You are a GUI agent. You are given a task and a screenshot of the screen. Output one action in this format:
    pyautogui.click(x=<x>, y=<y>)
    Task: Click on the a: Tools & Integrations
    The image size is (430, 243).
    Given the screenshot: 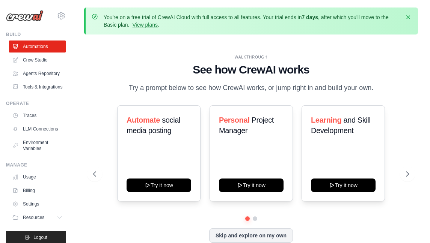 What is the action you would take?
    pyautogui.click(x=37, y=87)
    